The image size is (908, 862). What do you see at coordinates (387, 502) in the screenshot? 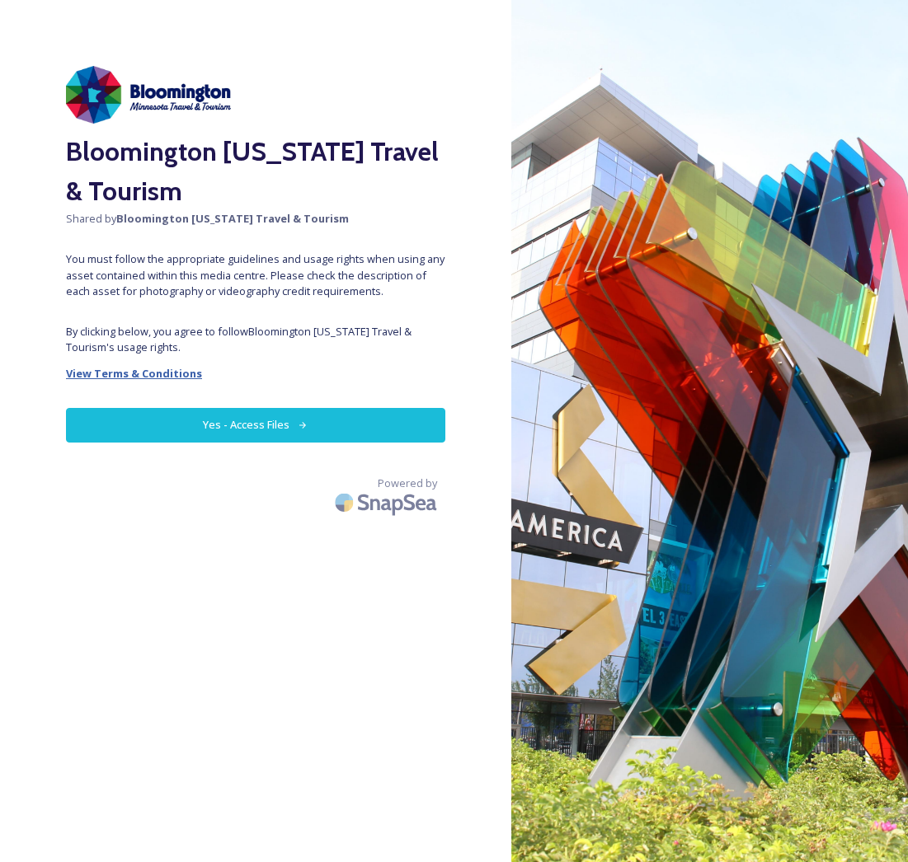
I see `img: SnapSea Logo` at bounding box center [387, 502].